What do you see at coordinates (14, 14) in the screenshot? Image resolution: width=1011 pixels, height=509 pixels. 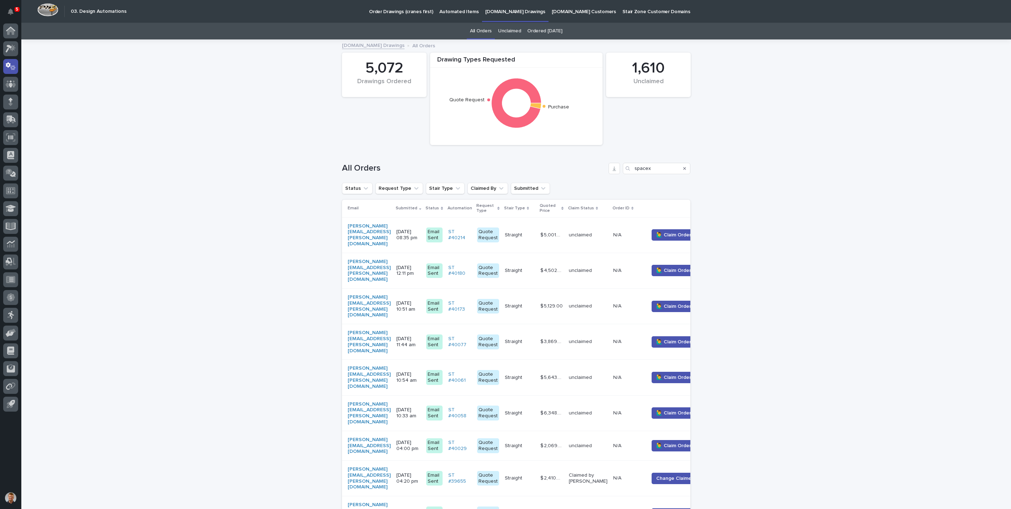 I see `div: Notifications5` at bounding box center [14, 14].